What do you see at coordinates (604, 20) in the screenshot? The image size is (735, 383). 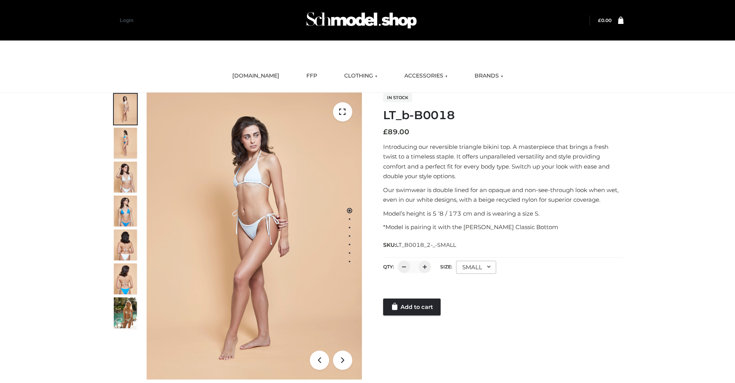 I see `bdi: 0.00` at bounding box center [604, 20].